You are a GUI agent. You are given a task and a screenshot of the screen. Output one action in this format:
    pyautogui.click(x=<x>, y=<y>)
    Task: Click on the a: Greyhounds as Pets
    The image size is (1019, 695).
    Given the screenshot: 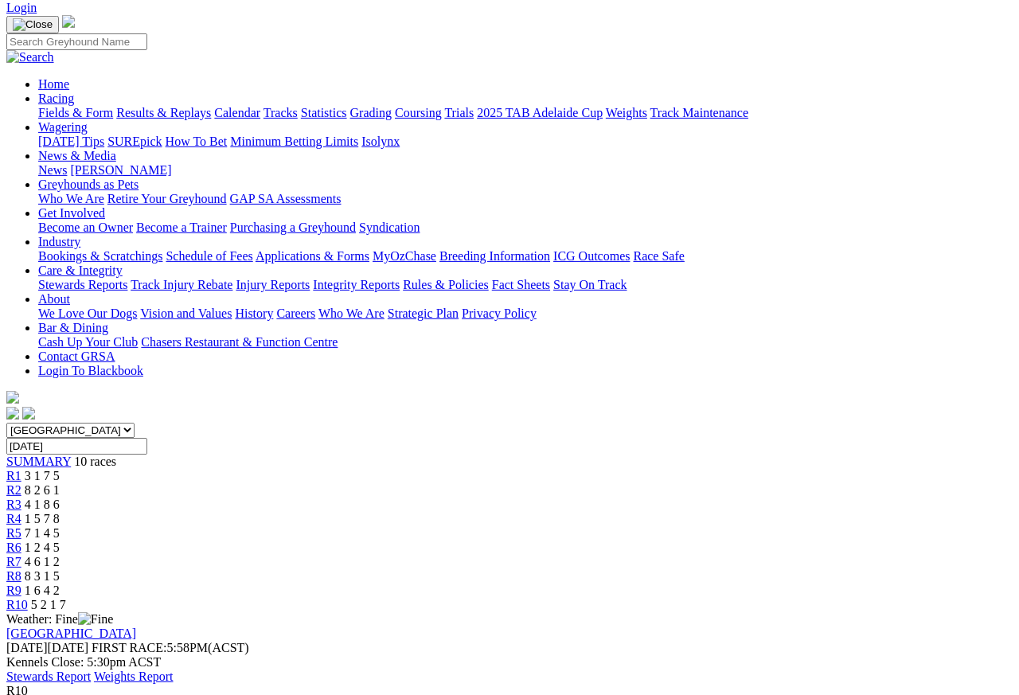 What is the action you would take?
    pyautogui.click(x=88, y=184)
    